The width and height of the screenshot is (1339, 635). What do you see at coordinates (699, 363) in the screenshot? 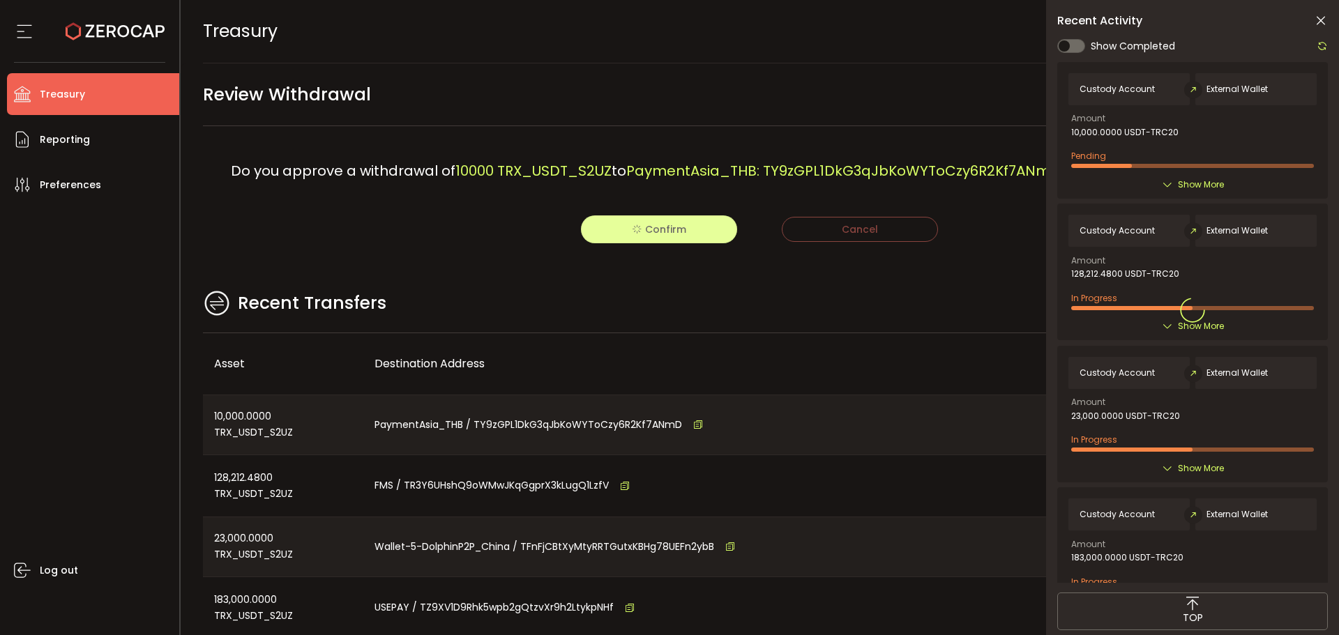
I see `div: Destination Address` at bounding box center [699, 363].